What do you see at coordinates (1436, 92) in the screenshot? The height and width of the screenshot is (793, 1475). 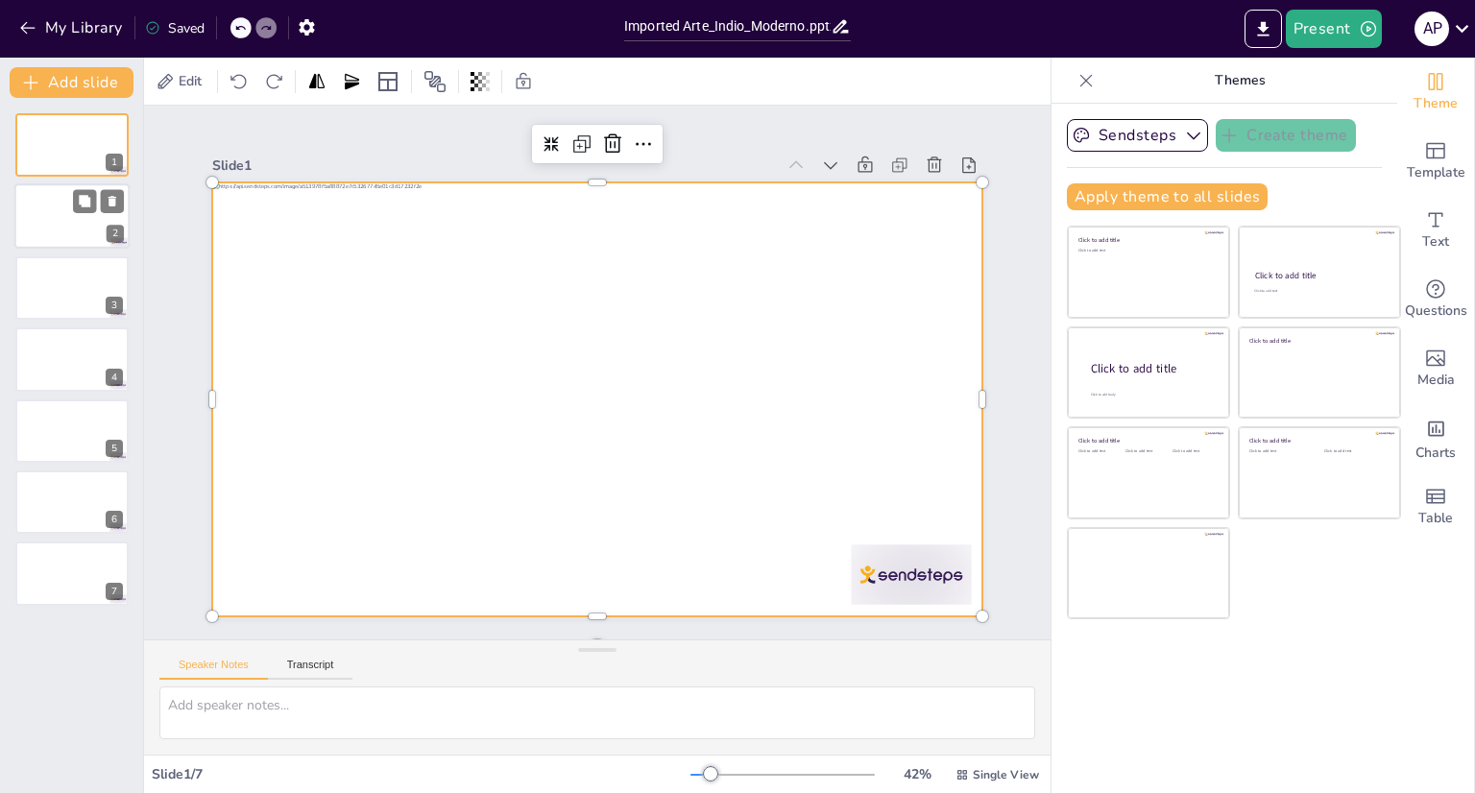 I see `div: Change the overall theme` at bounding box center [1436, 92].